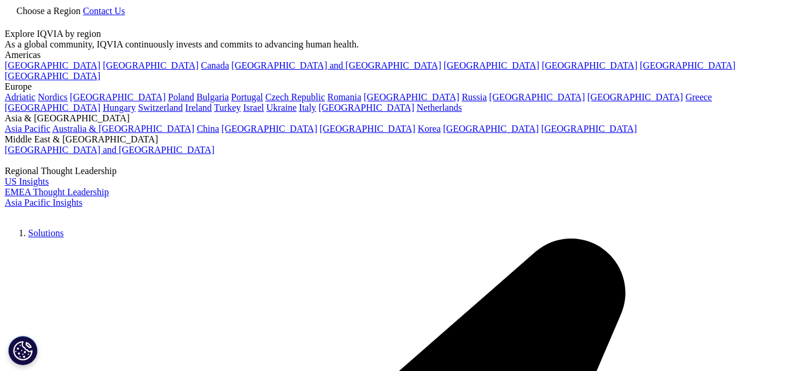 This screenshot has height=371, width=793. What do you see at coordinates (104, 11) in the screenshot?
I see `a: Contact Us` at bounding box center [104, 11].